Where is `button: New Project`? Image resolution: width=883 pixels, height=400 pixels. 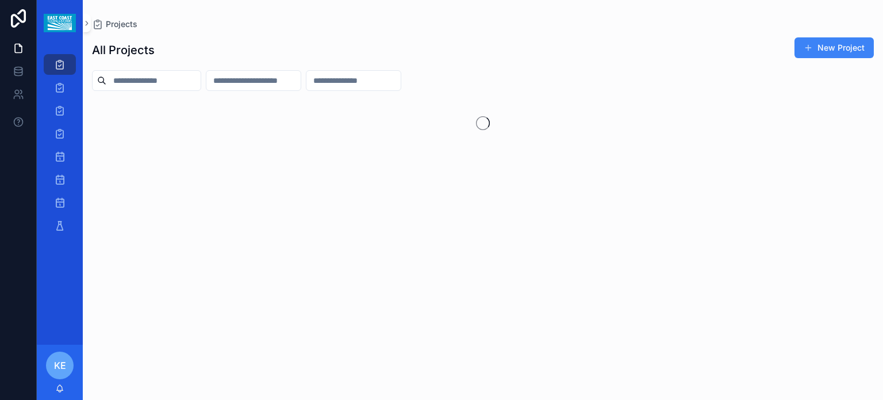
button: New Project is located at coordinates (834, 48).